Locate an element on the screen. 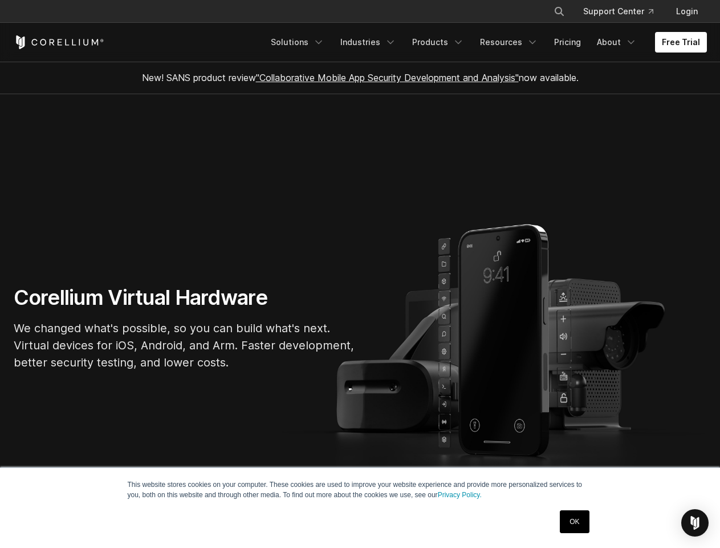 The image size is (720, 548). button: Search is located at coordinates (560, 11).